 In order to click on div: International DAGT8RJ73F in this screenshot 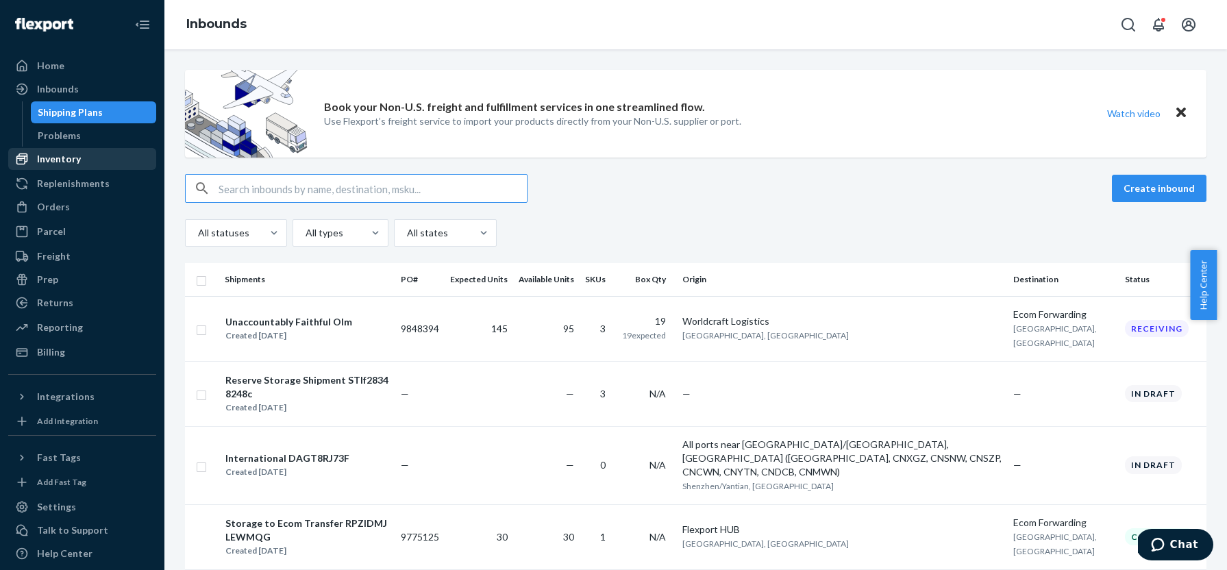, I will do `click(287, 458)`.